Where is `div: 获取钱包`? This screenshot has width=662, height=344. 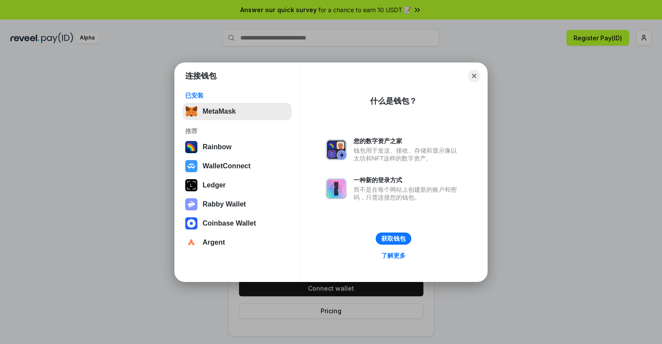
div: 获取钱包 is located at coordinates (393, 239).